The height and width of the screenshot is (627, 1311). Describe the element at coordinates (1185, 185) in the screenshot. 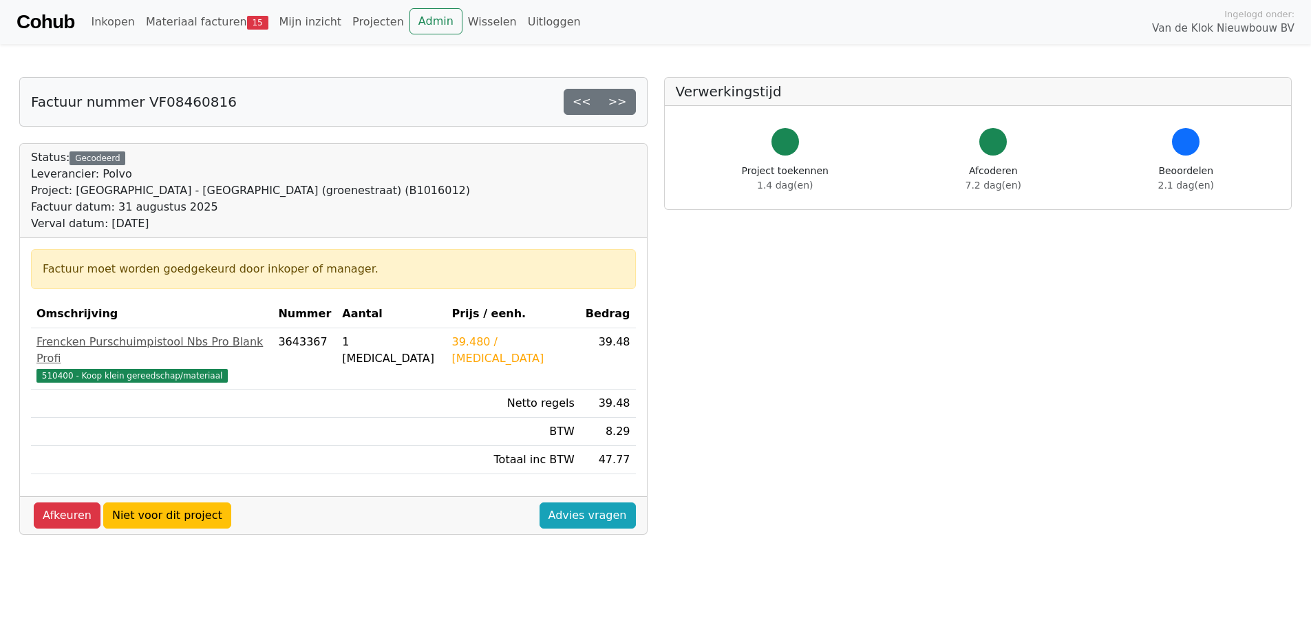

I see `span: 2.1 dag(en)` at that location.